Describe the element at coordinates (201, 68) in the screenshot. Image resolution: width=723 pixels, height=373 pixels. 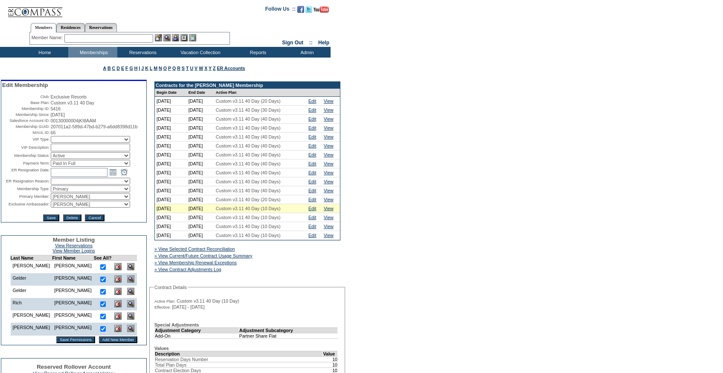
I see `a: W` at that location.